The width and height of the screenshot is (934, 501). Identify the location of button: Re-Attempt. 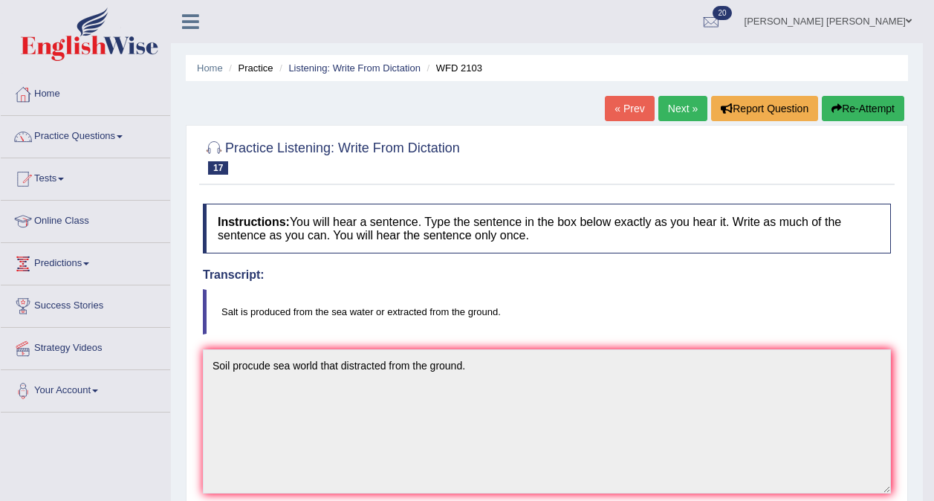
(862, 108).